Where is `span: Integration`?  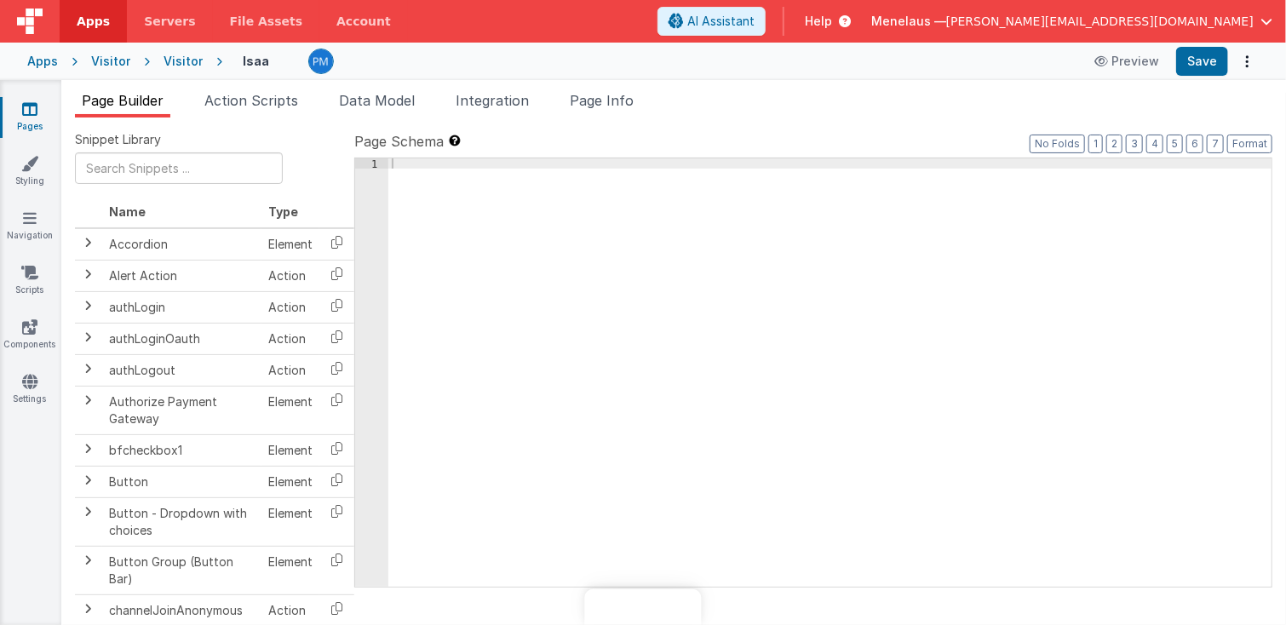 span: Integration is located at coordinates (492, 101).